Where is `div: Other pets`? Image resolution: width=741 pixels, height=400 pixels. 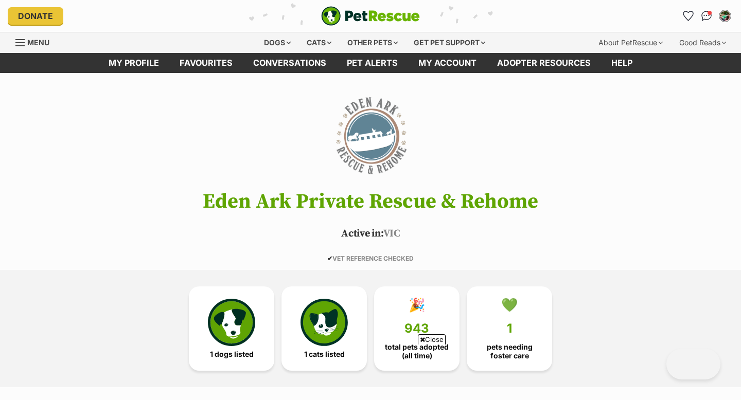 div: Other pets is located at coordinates (372, 43).